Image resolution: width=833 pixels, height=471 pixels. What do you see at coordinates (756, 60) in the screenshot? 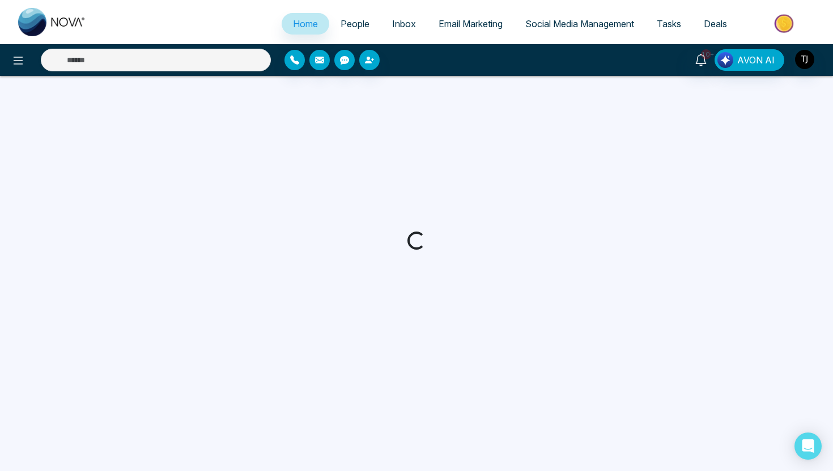
I see `span: AVON AI` at bounding box center [756, 60].